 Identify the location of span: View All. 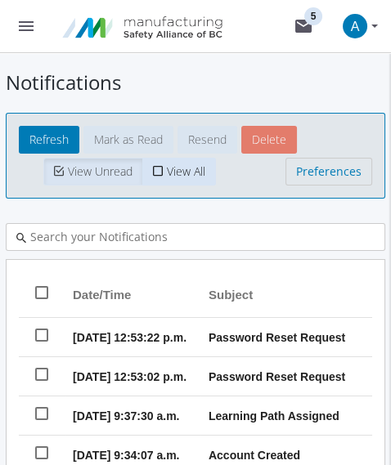
(186, 171).